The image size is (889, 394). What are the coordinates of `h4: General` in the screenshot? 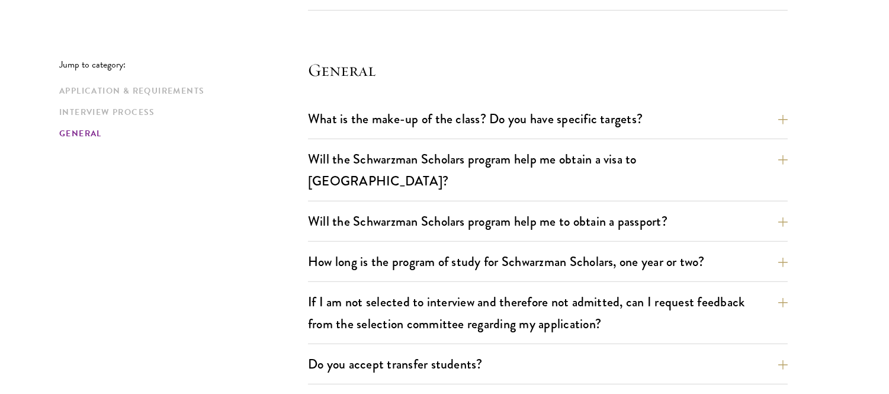 It's located at (548, 70).